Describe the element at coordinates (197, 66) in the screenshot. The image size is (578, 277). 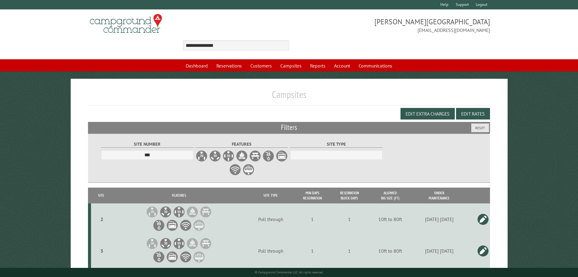
I see `a: Dashboard` at that location.